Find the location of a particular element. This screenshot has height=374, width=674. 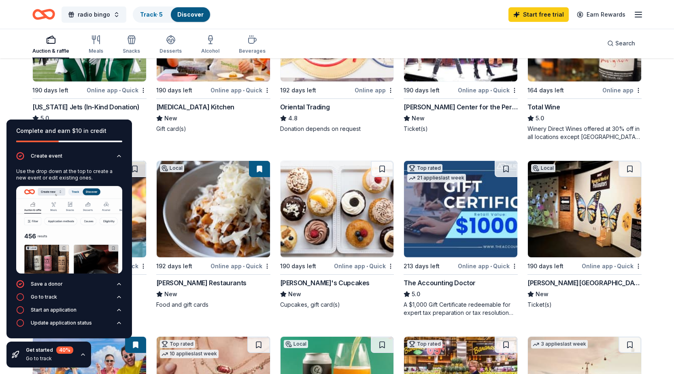

a: Earn Rewards is located at coordinates (601, 15).